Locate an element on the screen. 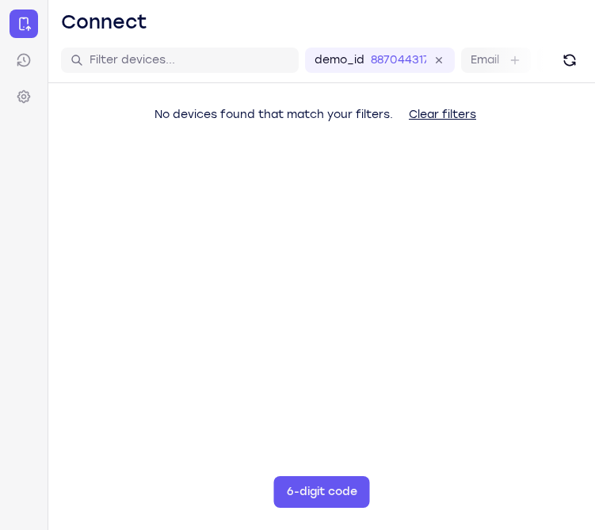  label: demo_id is located at coordinates (339, 60).